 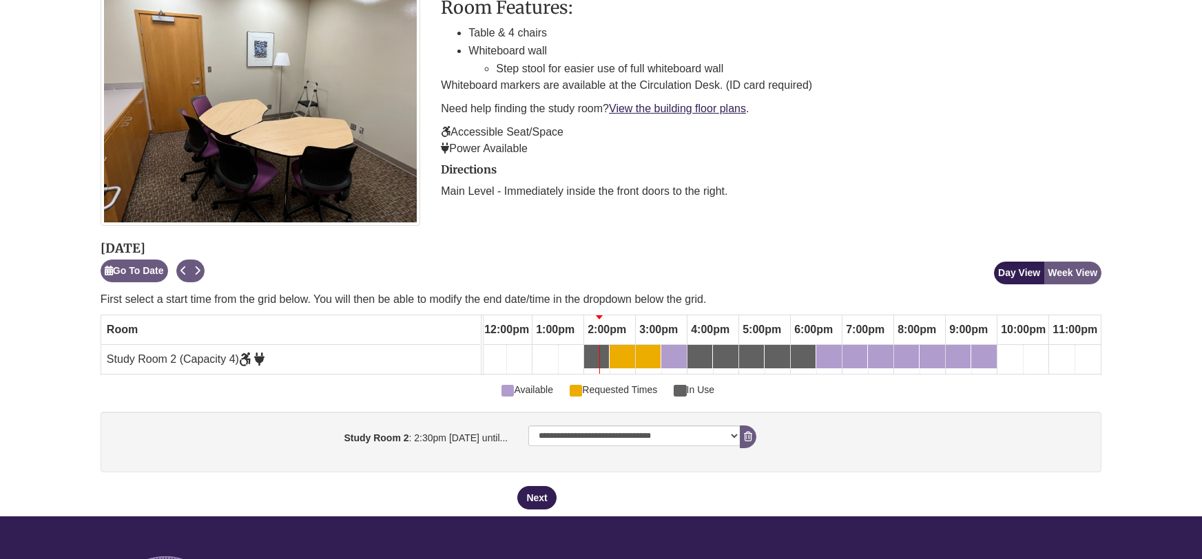 I want to click on p: Main Level - Immediately inside the front doors to the right., so click(x=771, y=192).